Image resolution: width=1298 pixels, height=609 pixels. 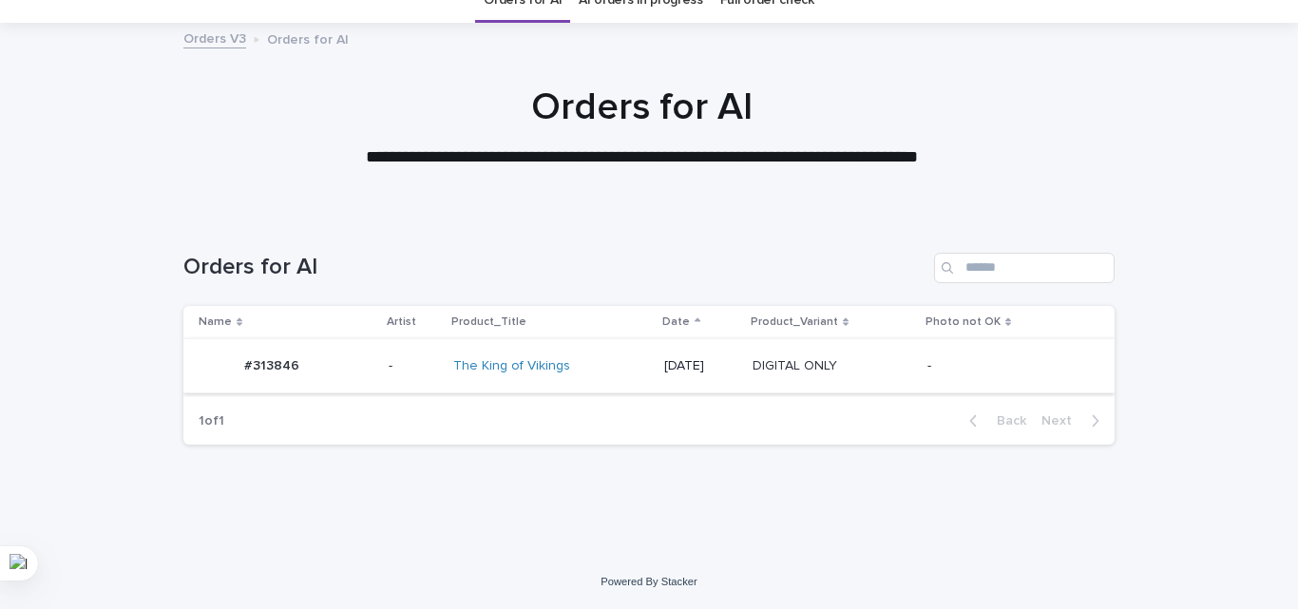 What do you see at coordinates (511, 366) in the screenshot?
I see `a: The King of Vikings` at bounding box center [511, 366].